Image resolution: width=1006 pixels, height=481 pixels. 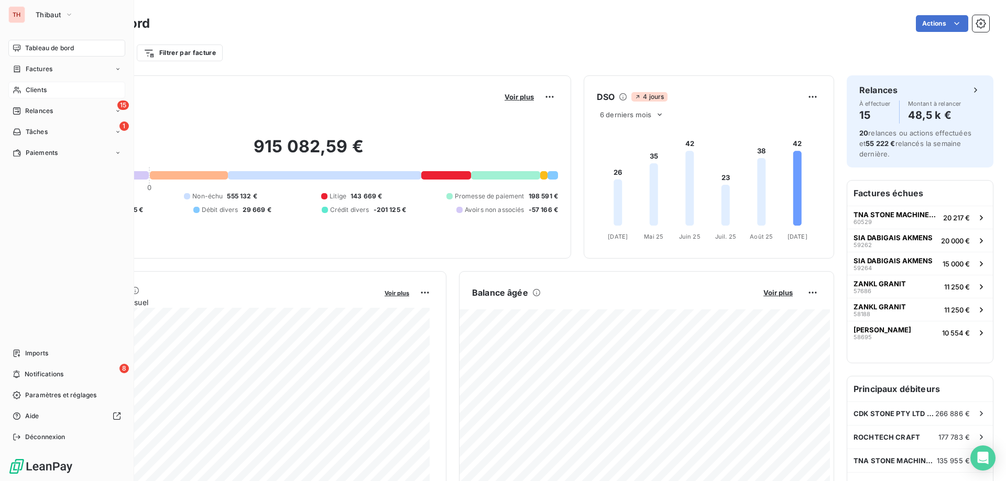 What do you see at coordinates (886, 437) in the screenshot?
I see `span: ROCHTECH CRAFT` at bounding box center [886, 437].